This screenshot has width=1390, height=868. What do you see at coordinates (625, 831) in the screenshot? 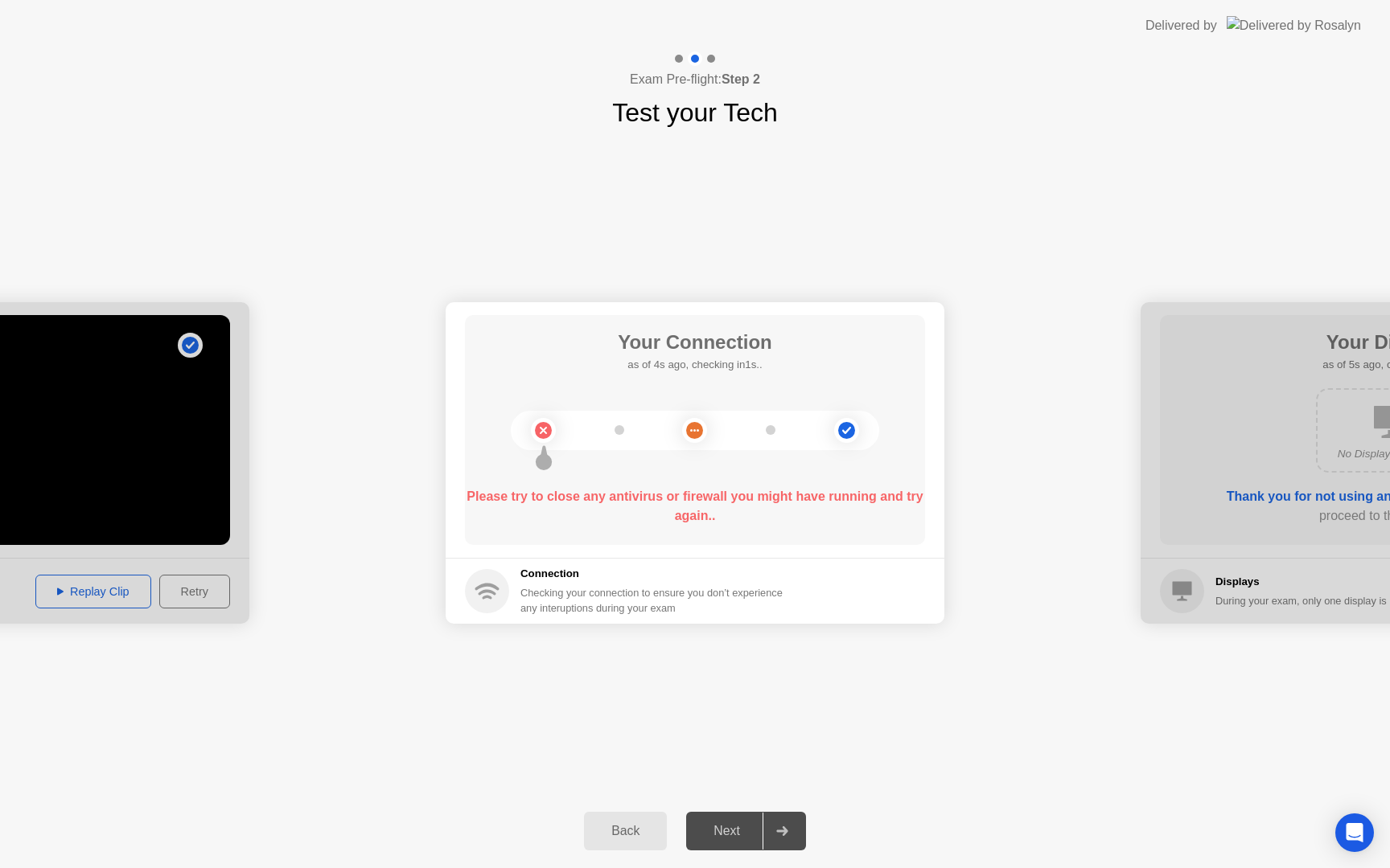
I see `div: Back` at bounding box center [625, 831].